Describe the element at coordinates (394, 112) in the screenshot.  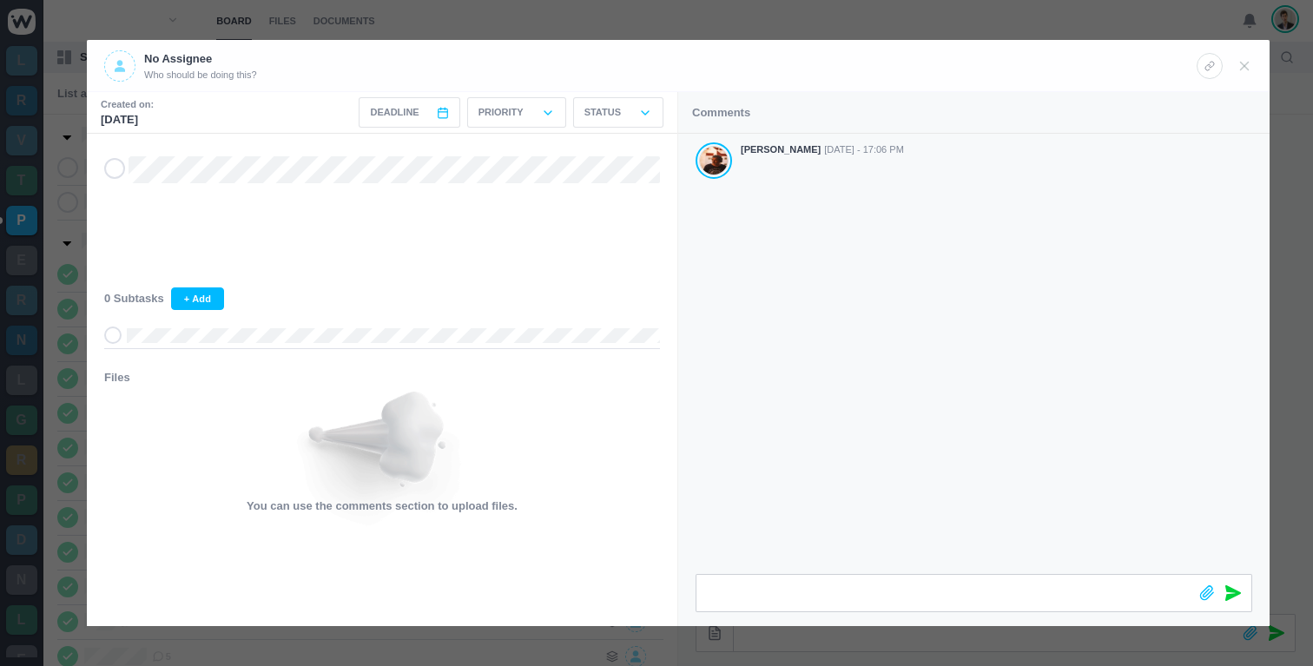
I see `span: Deadline` at that location.